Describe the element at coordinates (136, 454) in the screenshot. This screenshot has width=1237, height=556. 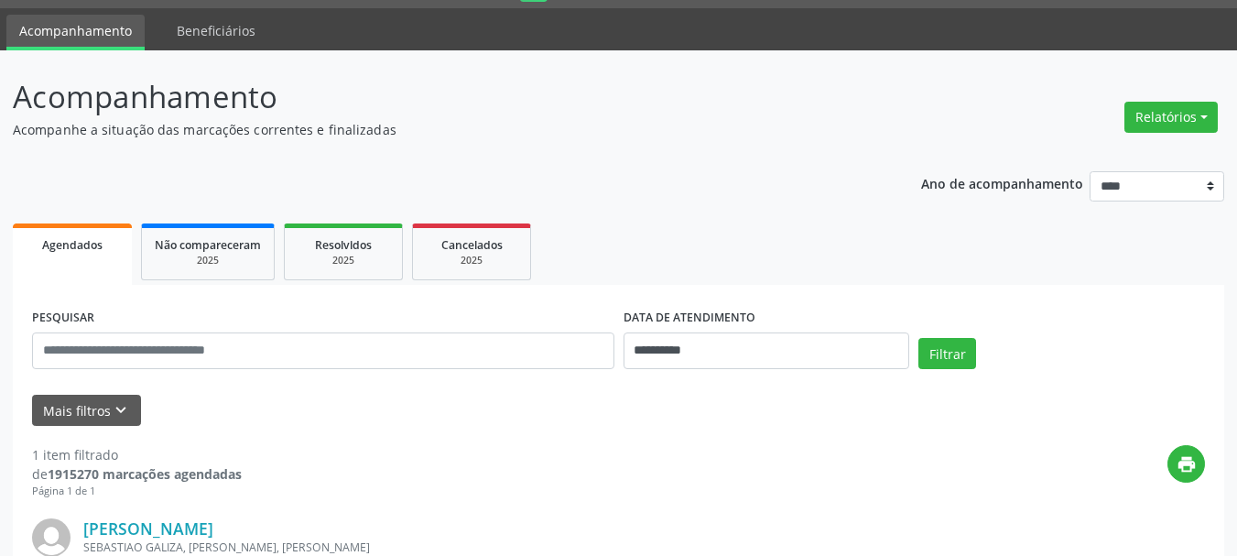
I see `div: 1 item filtrado` at that location.